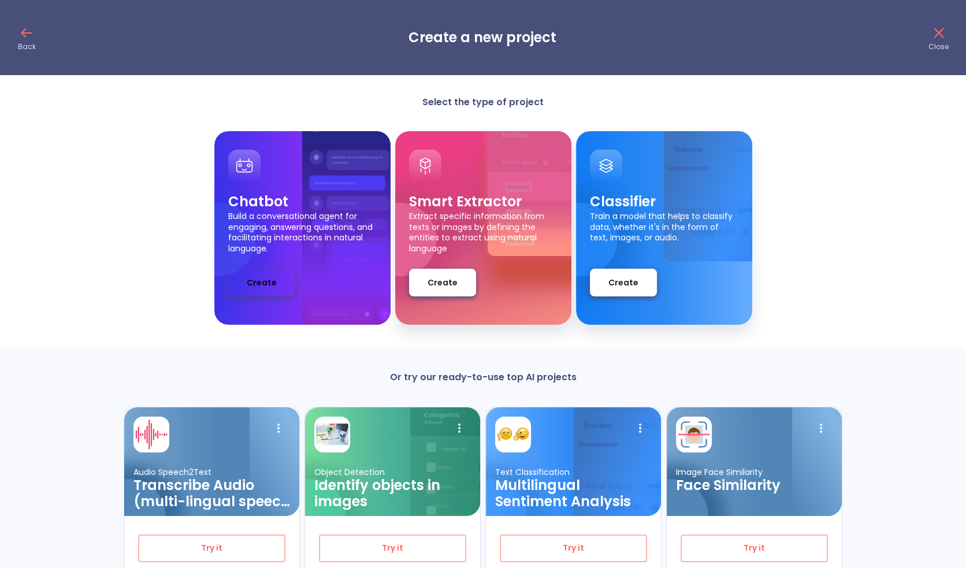 This screenshot has width=966, height=568. I want to click on h3: Create a new project, so click(482, 38).